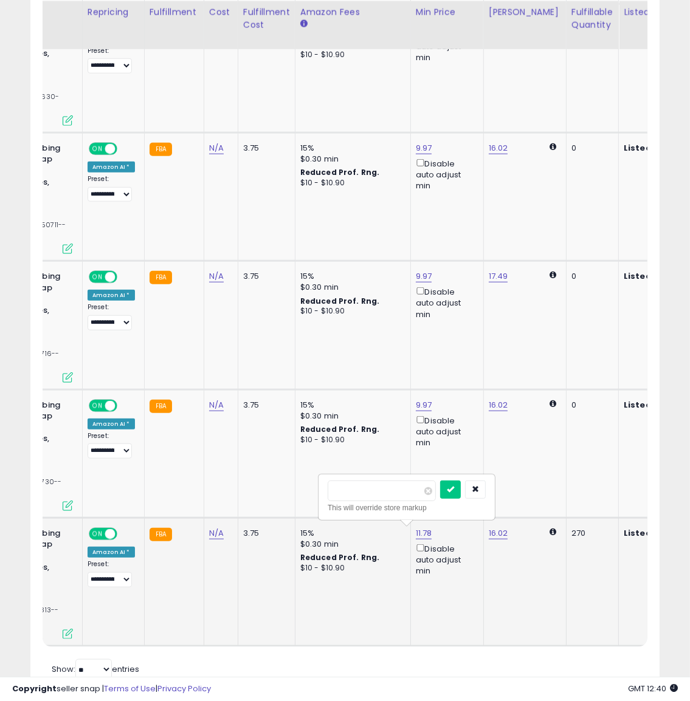 Image resolution: width=690 pixels, height=701 pixels. Describe the element at coordinates (174, 12) in the screenshot. I see `div: Fulfillment` at that location.